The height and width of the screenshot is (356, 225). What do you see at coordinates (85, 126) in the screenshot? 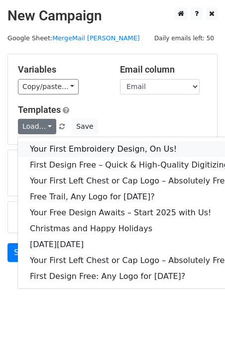
I see `button: Save` at bounding box center [85, 126].